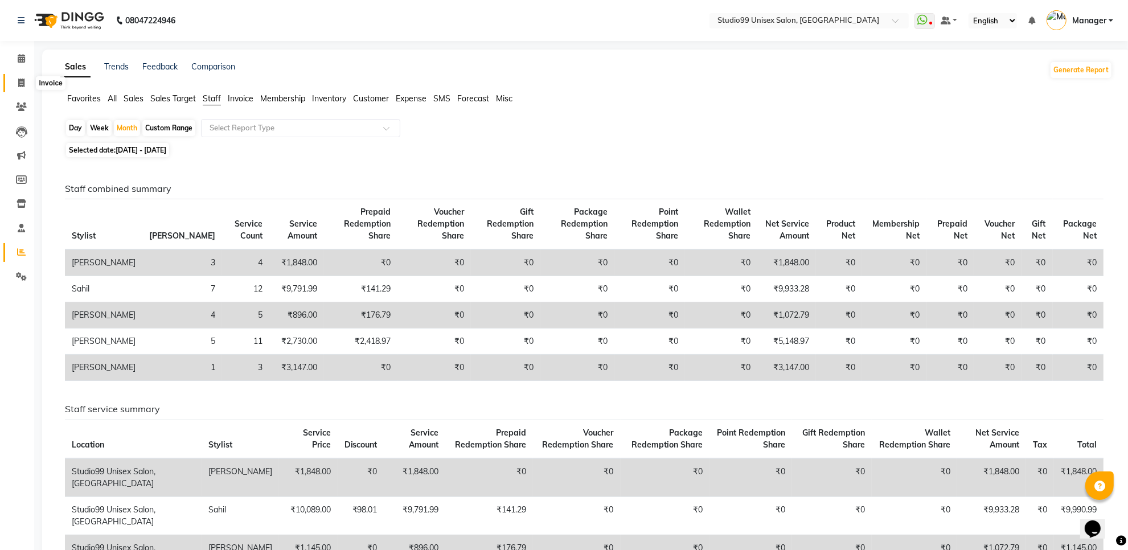 The image size is (1128, 550). I want to click on td: ₹2,418.97, so click(360, 342).